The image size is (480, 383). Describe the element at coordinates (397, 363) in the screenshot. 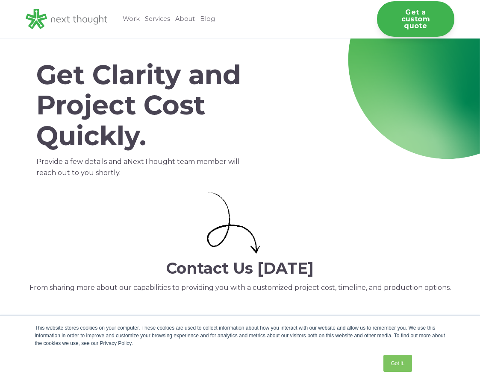

I see `a: Got it.` at that location.